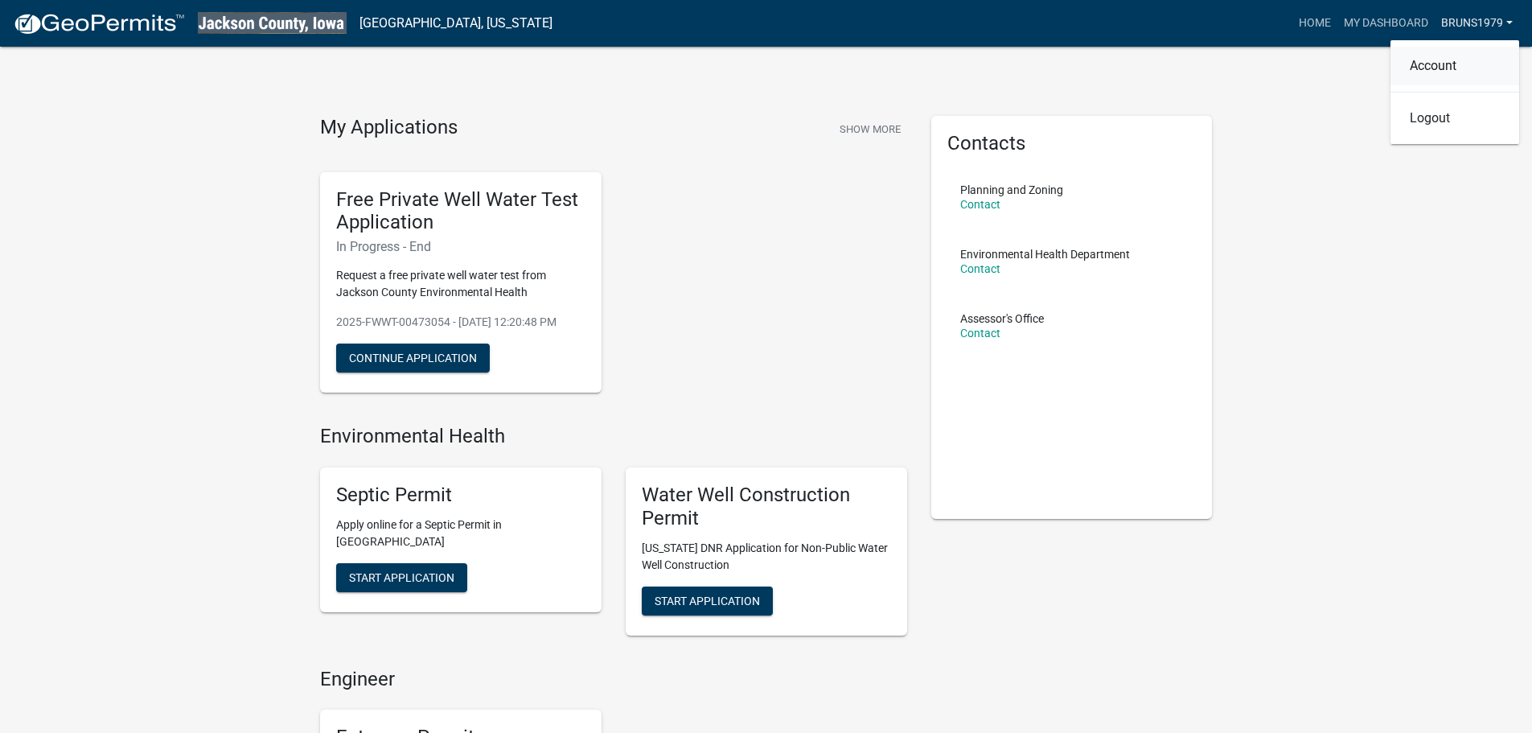 The height and width of the screenshot is (733, 1532). I want to click on h4: Engineer, so click(614, 679).